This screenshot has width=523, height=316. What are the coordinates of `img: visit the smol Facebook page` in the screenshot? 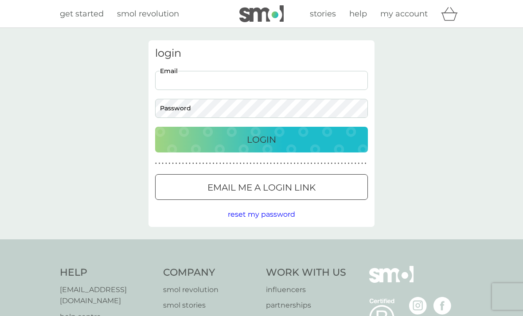 It's located at (442, 306).